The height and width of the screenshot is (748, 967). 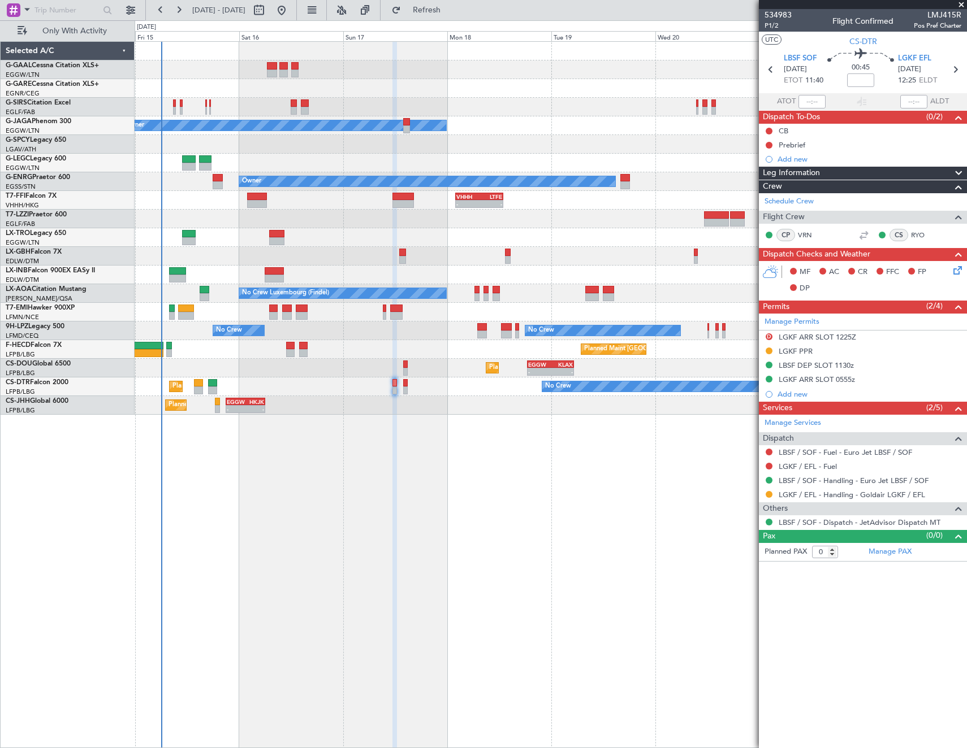 I want to click on span: MF, so click(x=804, y=272).